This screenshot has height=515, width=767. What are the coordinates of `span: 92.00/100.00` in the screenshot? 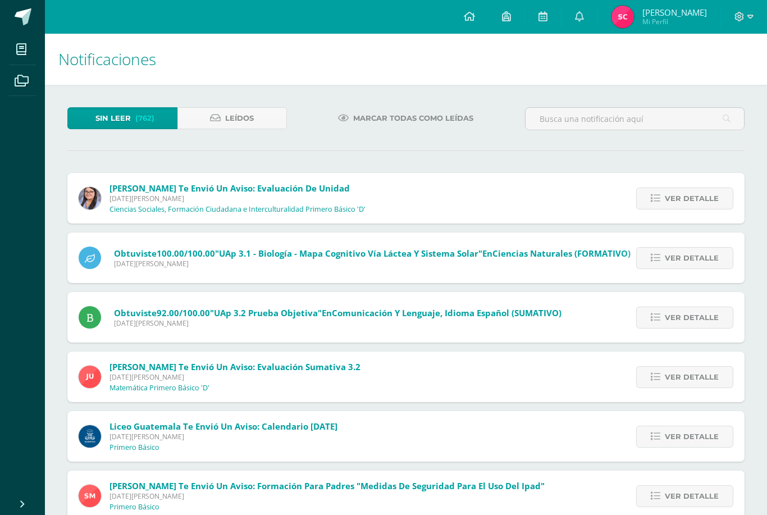 It's located at (183, 313).